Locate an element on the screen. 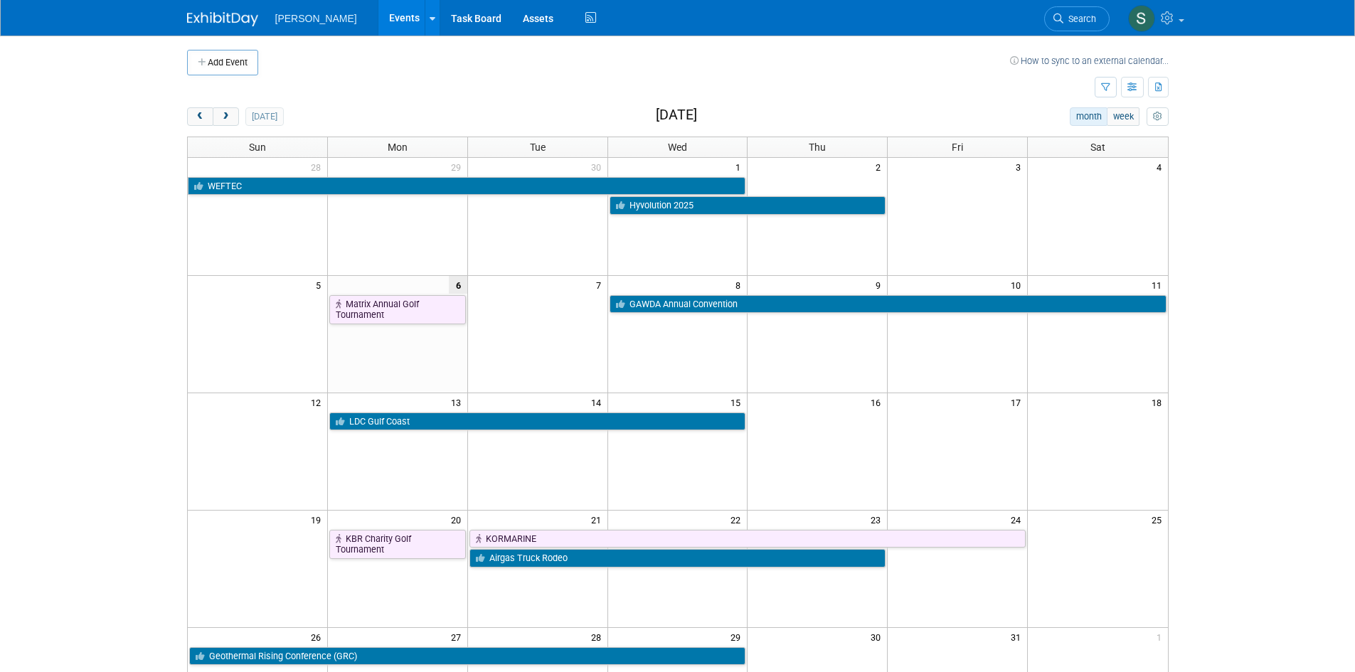  span: 8 is located at coordinates (740, 285).